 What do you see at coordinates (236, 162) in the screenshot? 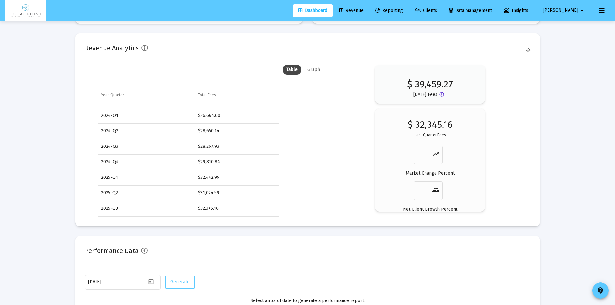
I see `td: $29,810.84` at bounding box center [236, 162].